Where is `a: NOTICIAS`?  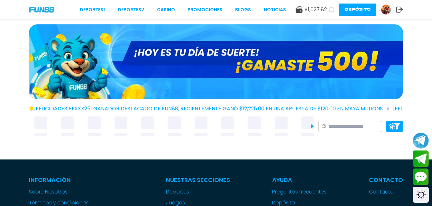 a: NOTICIAS is located at coordinates (275, 10).